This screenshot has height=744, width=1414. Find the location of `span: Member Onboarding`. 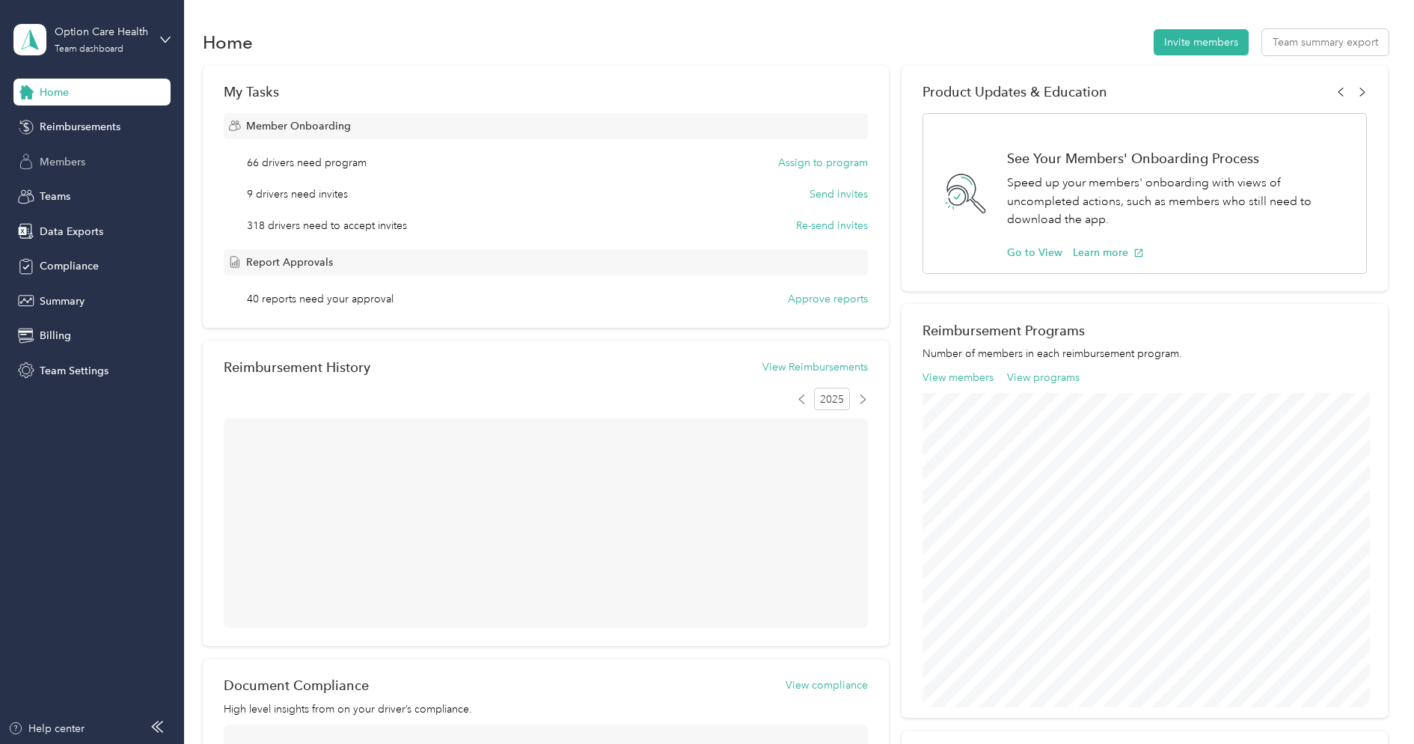

span: Member Onboarding is located at coordinates (298, 126).